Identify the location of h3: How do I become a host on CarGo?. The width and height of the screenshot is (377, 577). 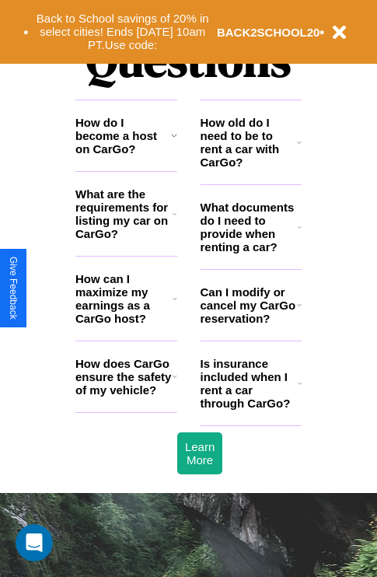
(123, 135).